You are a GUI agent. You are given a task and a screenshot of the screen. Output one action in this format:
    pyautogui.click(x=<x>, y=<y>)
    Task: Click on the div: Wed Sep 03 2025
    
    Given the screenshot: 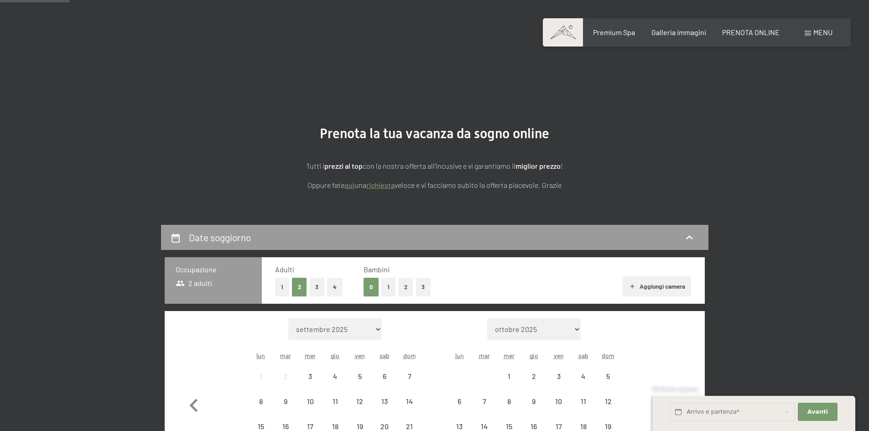 What is the action you would take?
    pyautogui.click(x=310, y=376)
    